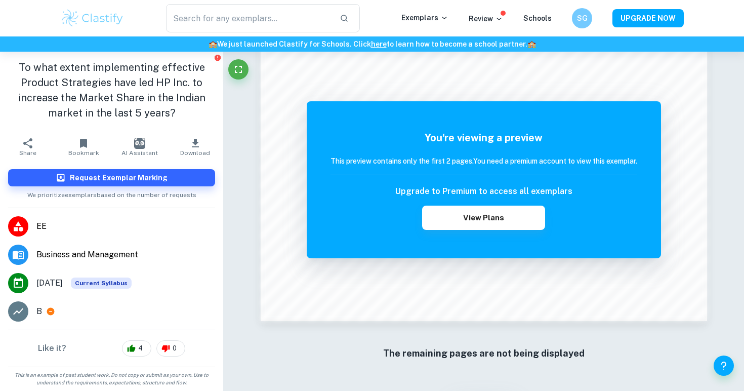 This screenshot has height=391, width=744. Describe the element at coordinates (83, 147) in the screenshot. I see `button: Bookmark` at that location.